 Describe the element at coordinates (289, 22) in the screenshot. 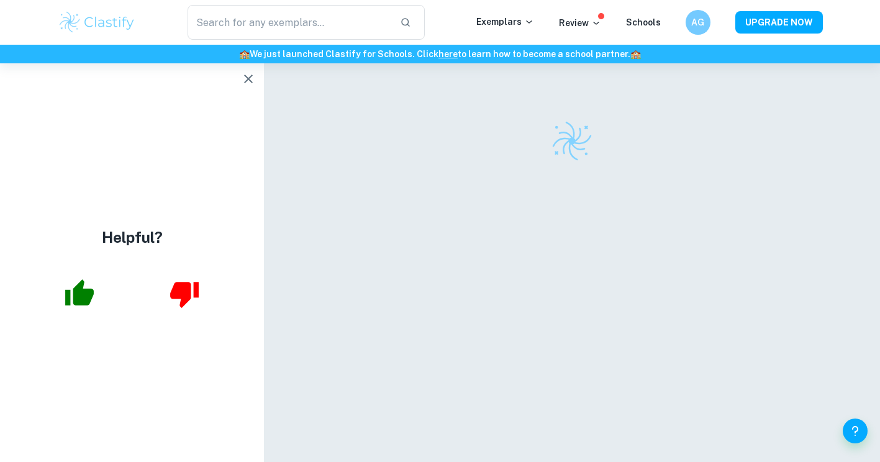

I see `input: Search for any exemplars...` at that location.